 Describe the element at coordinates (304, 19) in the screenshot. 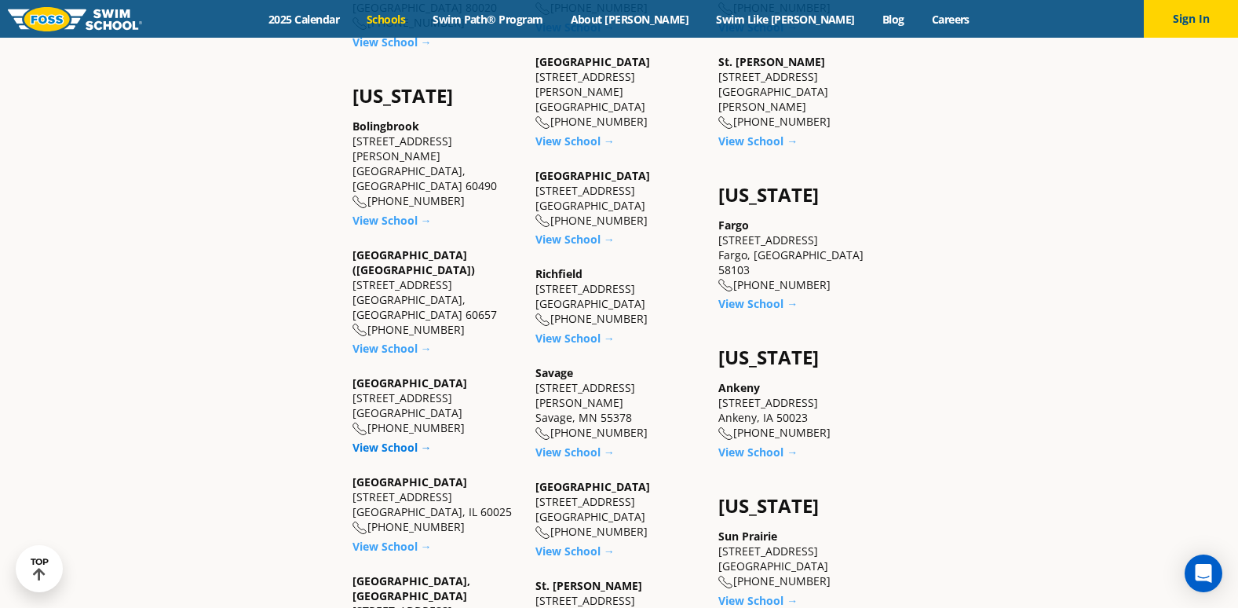

I see `a: 2025 Calendar` at that location.